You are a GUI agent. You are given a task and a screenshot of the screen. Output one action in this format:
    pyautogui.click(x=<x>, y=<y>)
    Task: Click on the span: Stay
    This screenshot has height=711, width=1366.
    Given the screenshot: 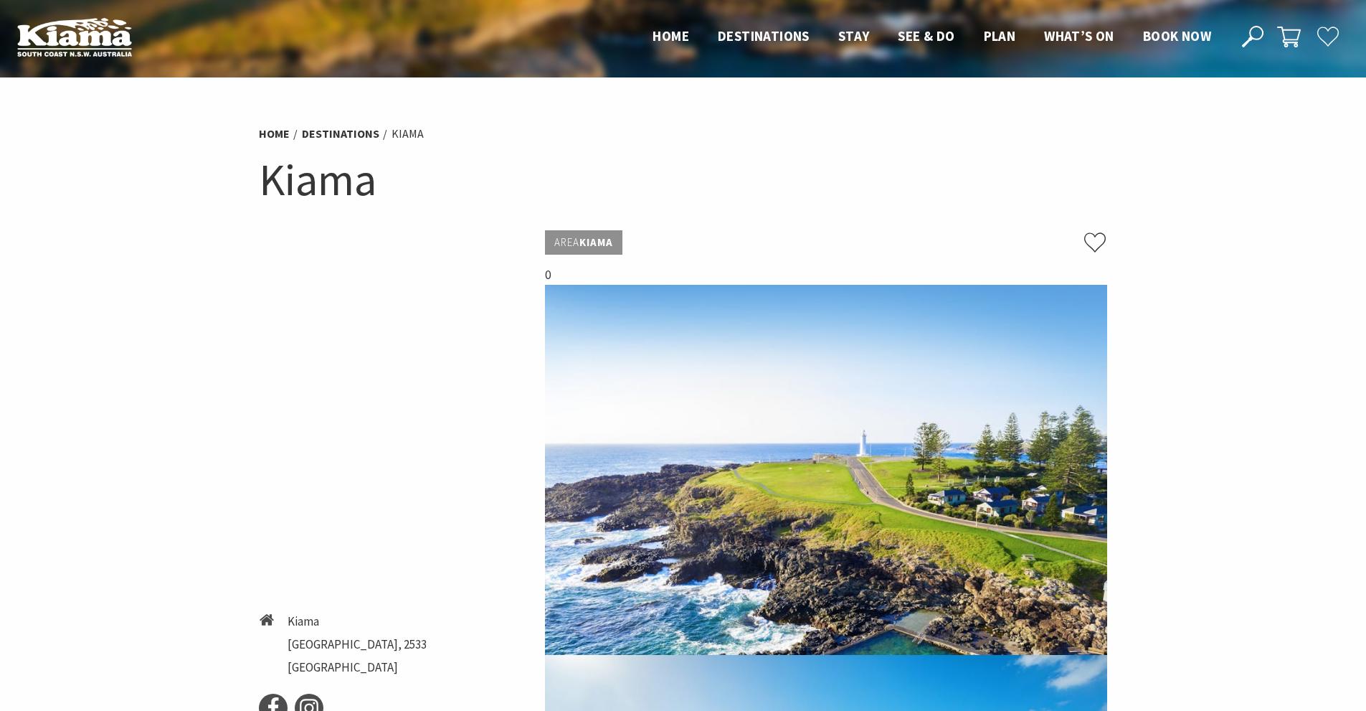 What is the action you would take?
    pyautogui.click(x=854, y=36)
    